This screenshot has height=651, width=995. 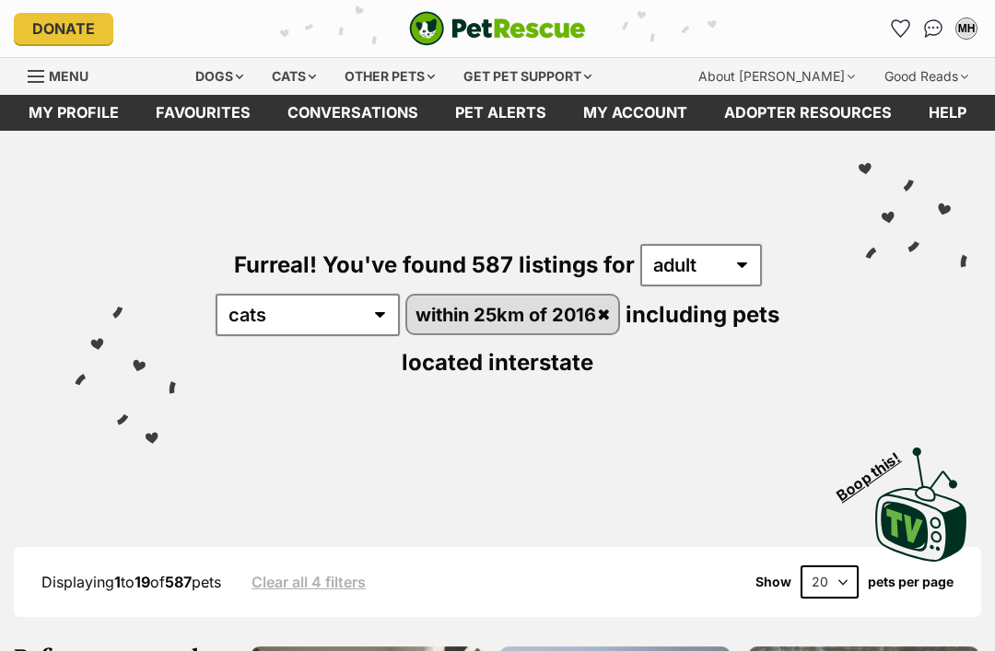 What do you see at coordinates (178, 582) in the screenshot?
I see `strong: 587` at bounding box center [178, 582].